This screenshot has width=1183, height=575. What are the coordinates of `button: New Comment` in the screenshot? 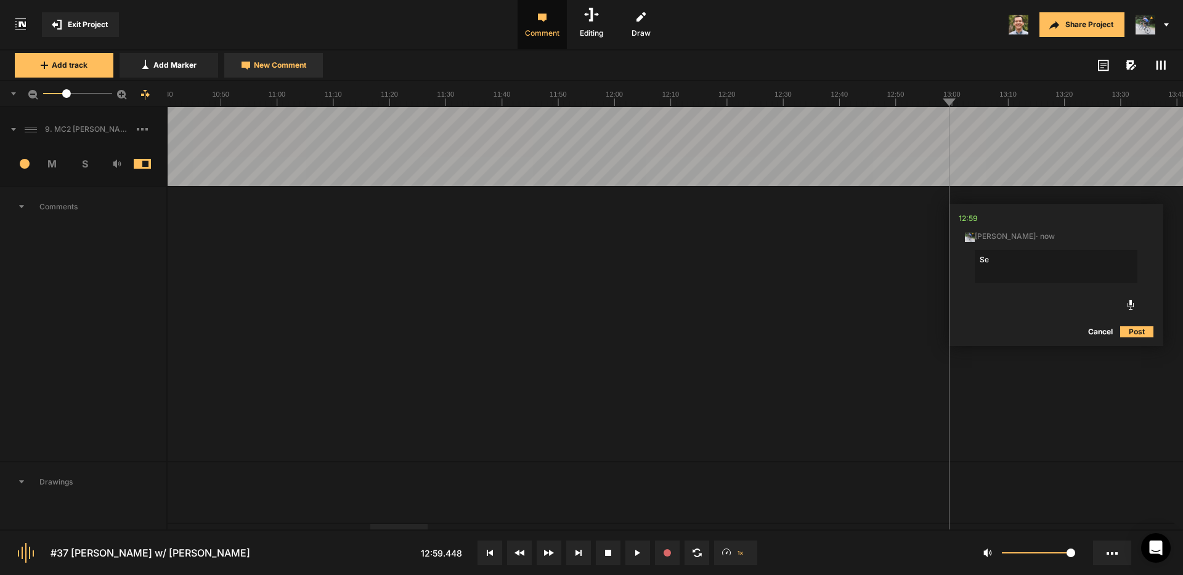 It's located at (274, 65).